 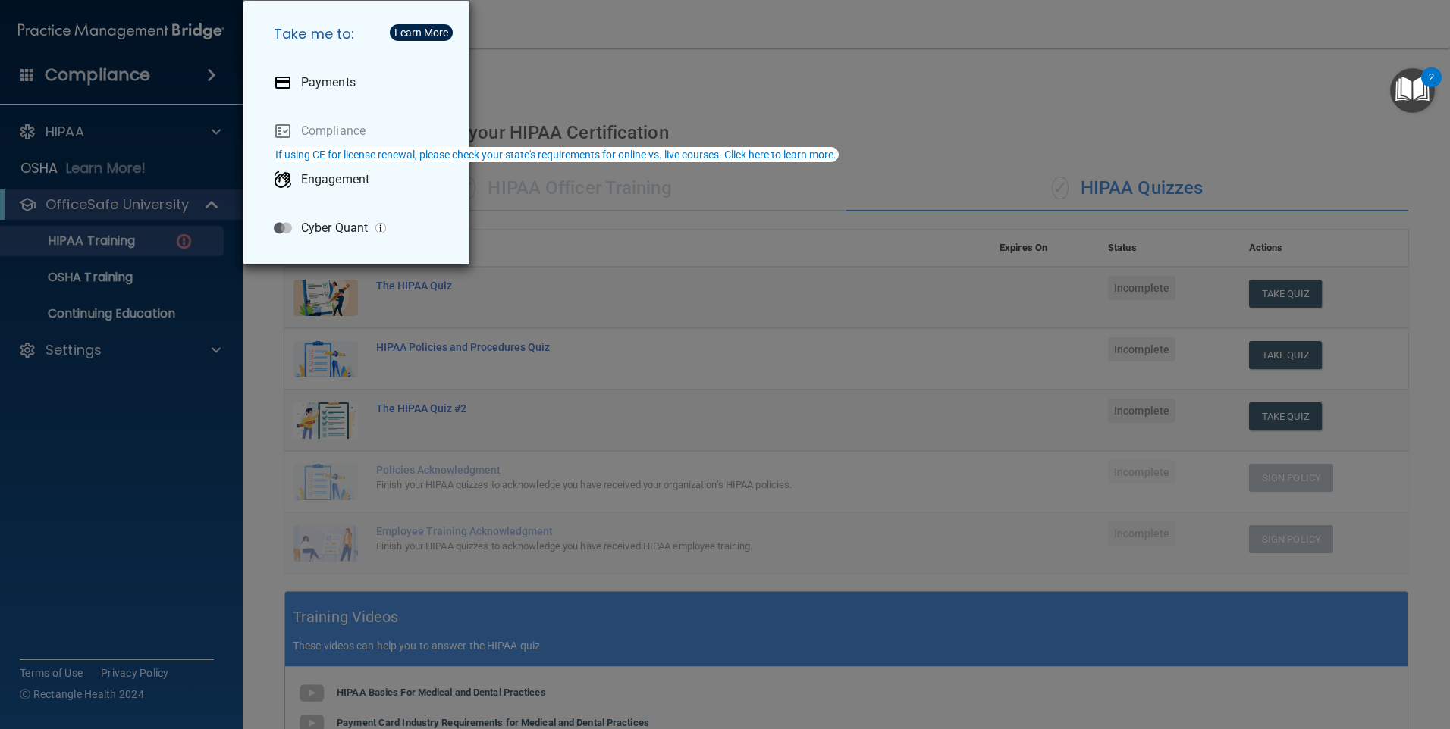 I want to click on a: Cyber Quant, so click(x=359, y=228).